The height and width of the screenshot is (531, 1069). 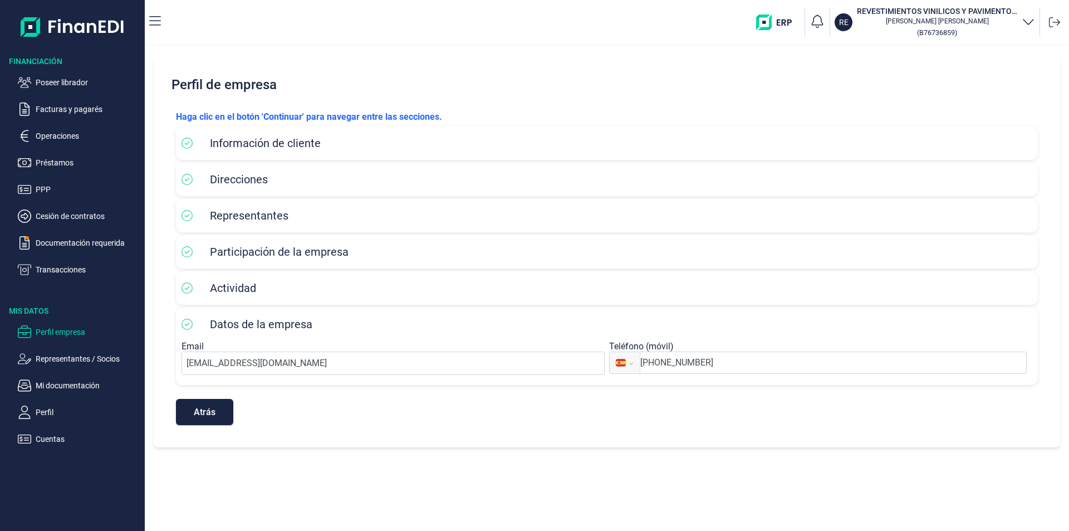 What do you see at coordinates (204, 412) in the screenshot?
I see `button: Atrás` at bounding box center [204, 412].